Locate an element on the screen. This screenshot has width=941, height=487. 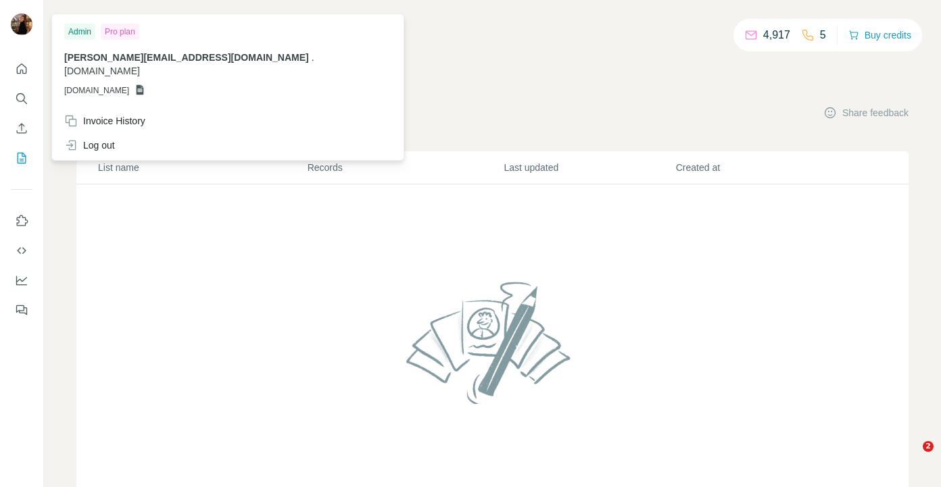
button: Search is located at coordinates (22, 99).